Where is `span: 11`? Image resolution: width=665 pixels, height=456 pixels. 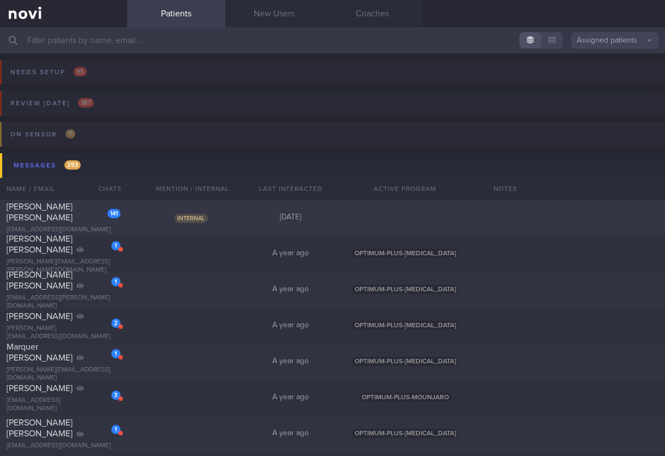
span: 11 is located at coordinates (70, 134).